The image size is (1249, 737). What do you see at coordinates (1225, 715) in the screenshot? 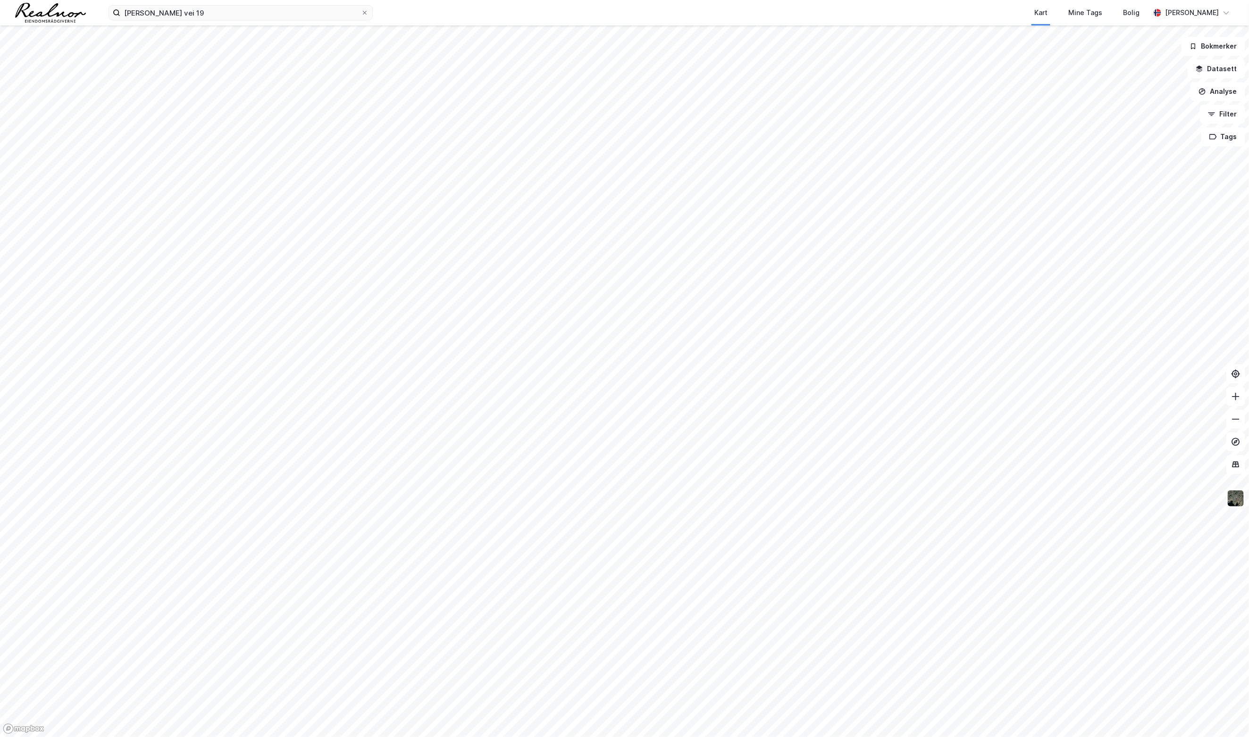
I see `div: Kontrollprogram for chat` at bounding box center [1225, 715].